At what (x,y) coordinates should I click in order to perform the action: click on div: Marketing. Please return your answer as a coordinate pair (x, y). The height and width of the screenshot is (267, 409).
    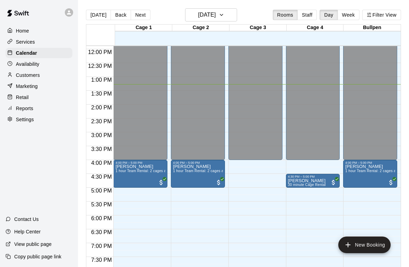
    Looking at the image, I should click on (39, 86).